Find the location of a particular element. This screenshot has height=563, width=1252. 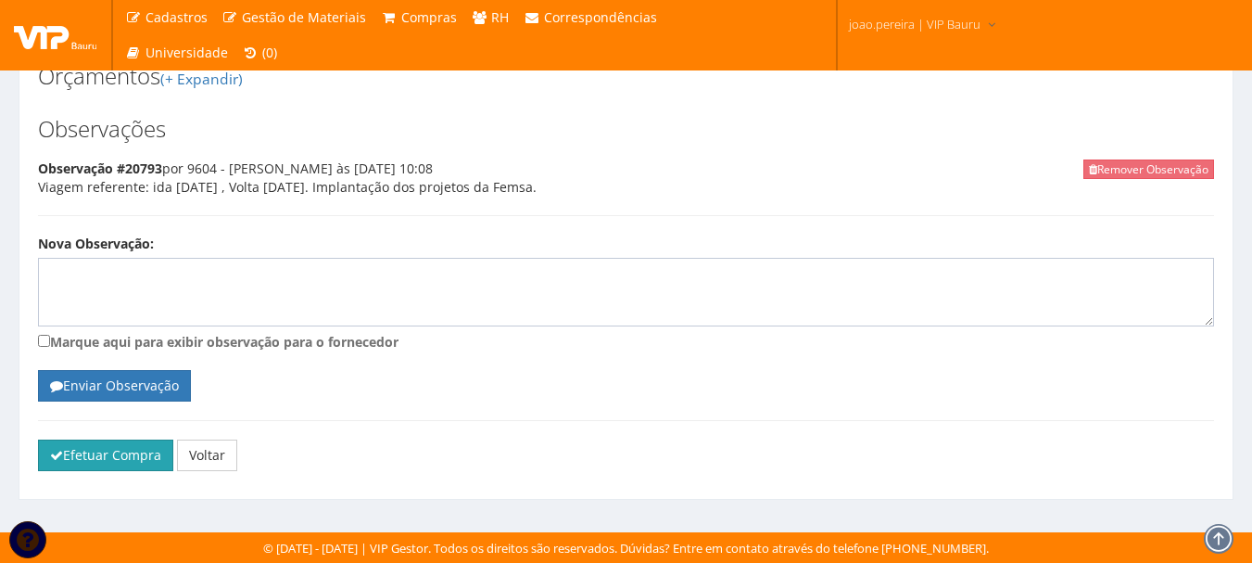

a: (+ Expandir) is located at coordinates (201, 79).